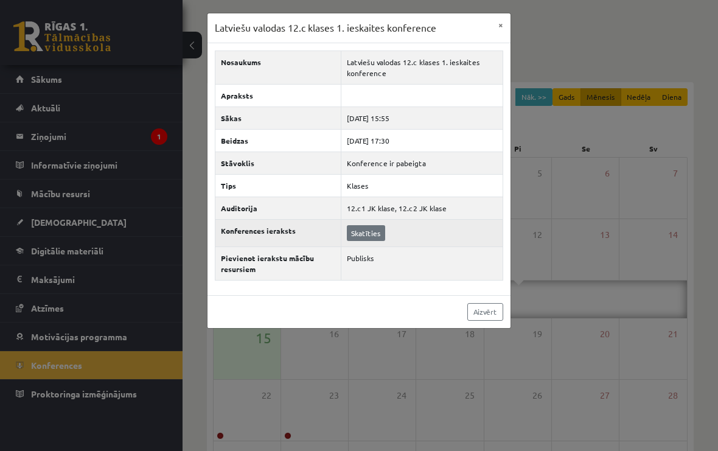 The width and height of the screenshot is (718, 451). What do you see at coordinates (422, 162) in the screenshot?
I see `td: Konference ir pabeigta` at bounding box center [422, 162].